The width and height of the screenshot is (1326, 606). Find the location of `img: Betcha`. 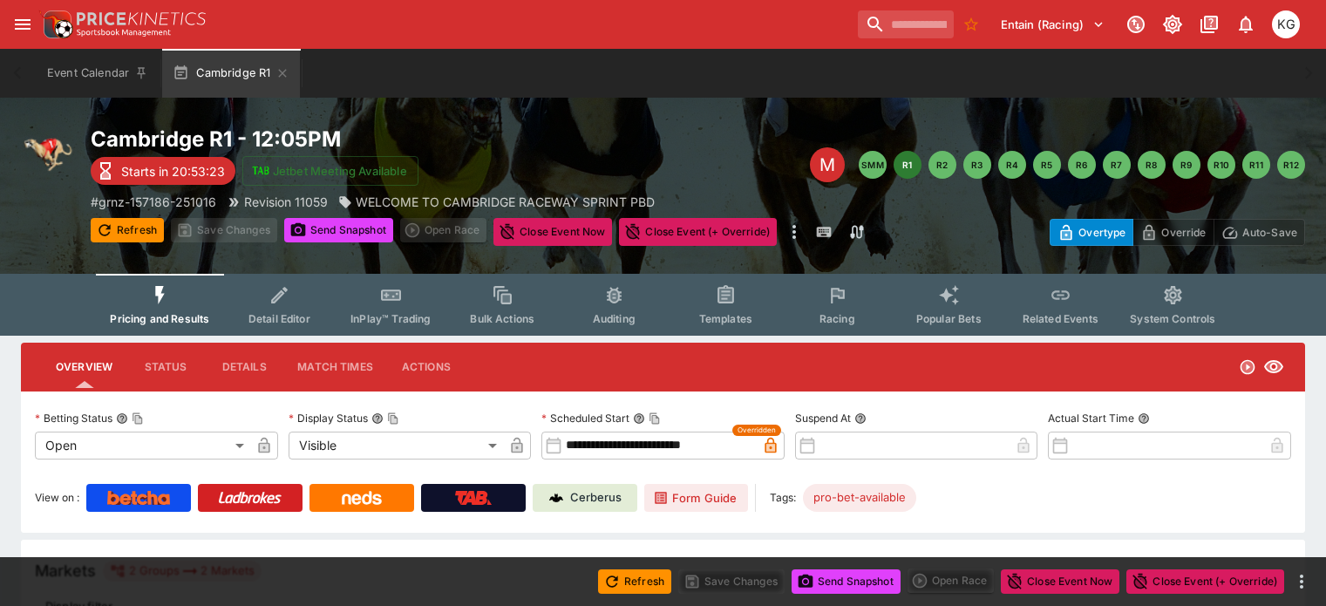

img: Betcha is located at coordinates (139, 498).